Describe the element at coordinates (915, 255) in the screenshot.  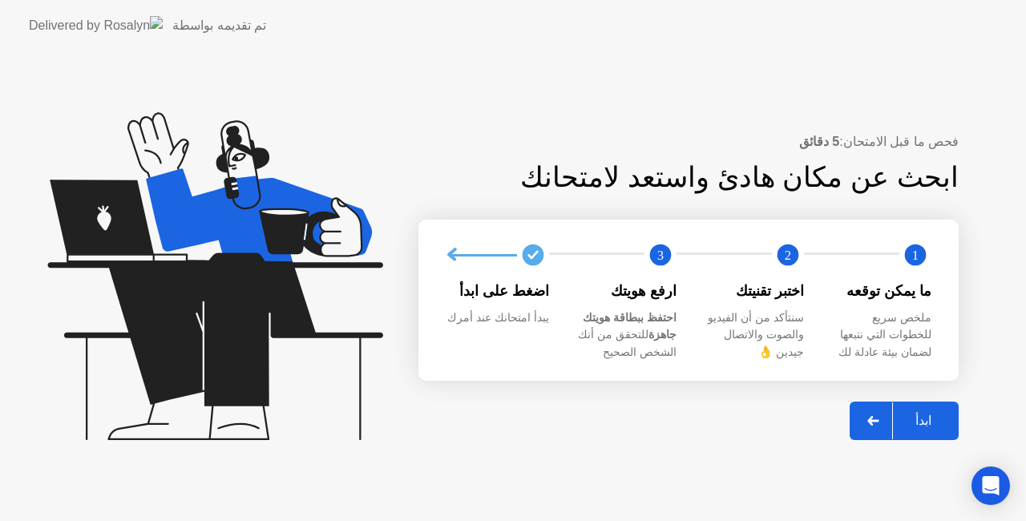
I see `text: 1` at that location.